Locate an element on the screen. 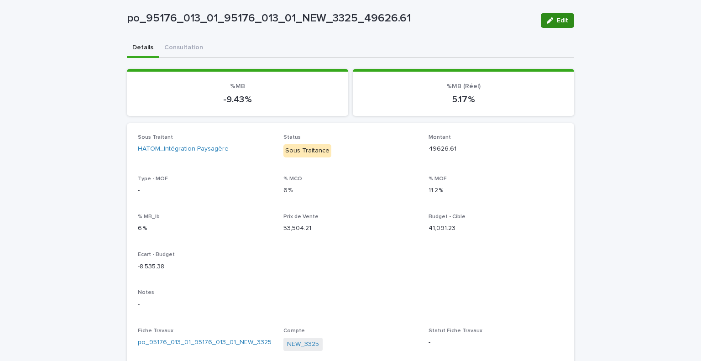 Image resolution: width=701 pixels, height=361 pixels. span: Statut Fiche Travaux is located at coordinates (455, 331).